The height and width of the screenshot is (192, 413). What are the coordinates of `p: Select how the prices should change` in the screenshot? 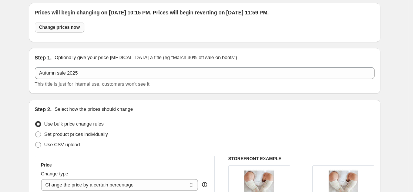 It's located at (94, 110).